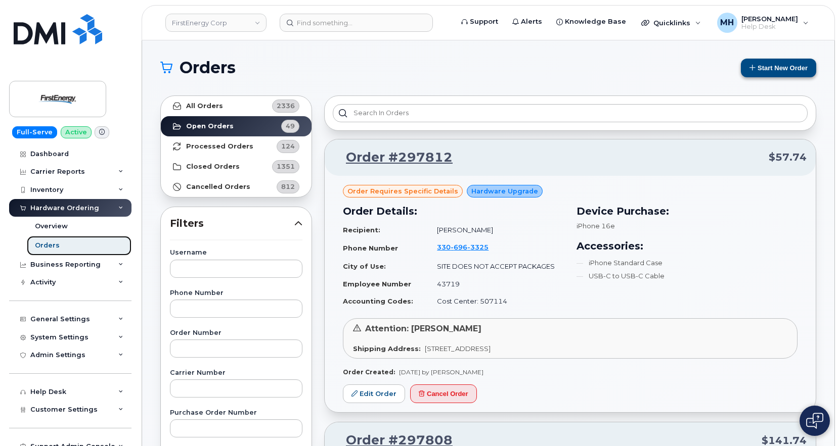  I want to click on td: SITE DOES NOT ACCEPT PACKAGES, so click(495, 266).